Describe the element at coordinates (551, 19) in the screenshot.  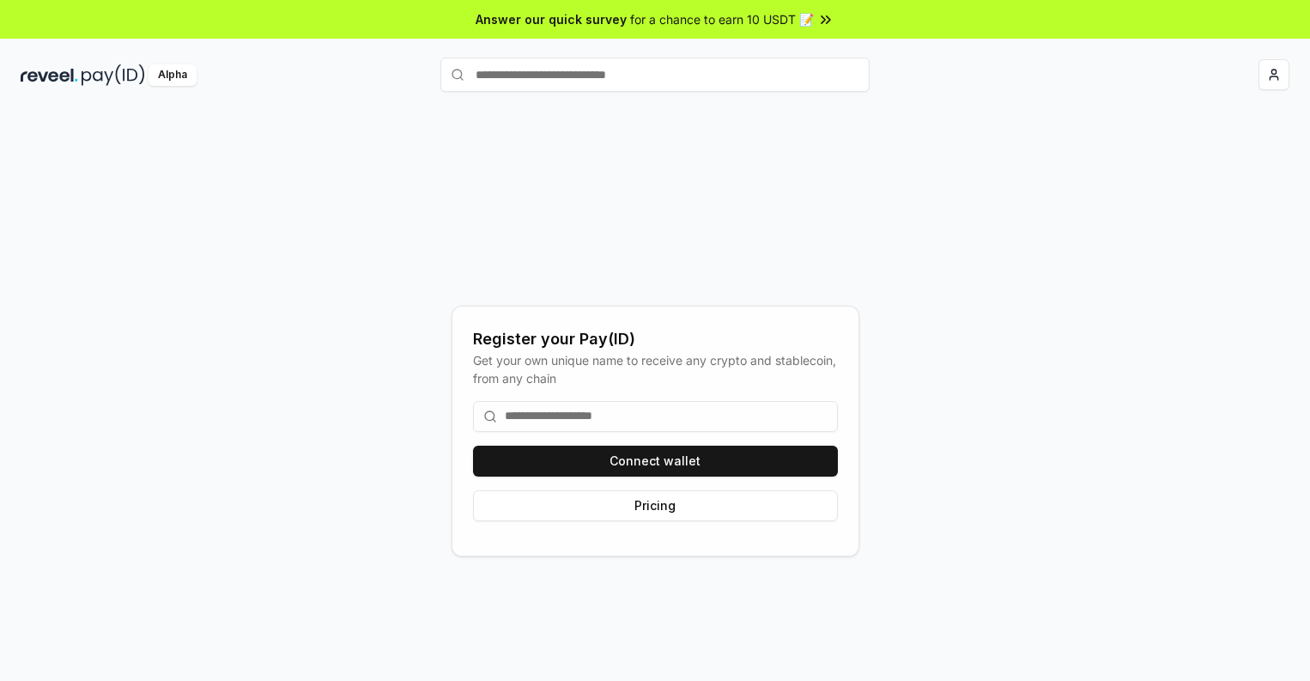
I see `span: Answer our quick survey` at that location.